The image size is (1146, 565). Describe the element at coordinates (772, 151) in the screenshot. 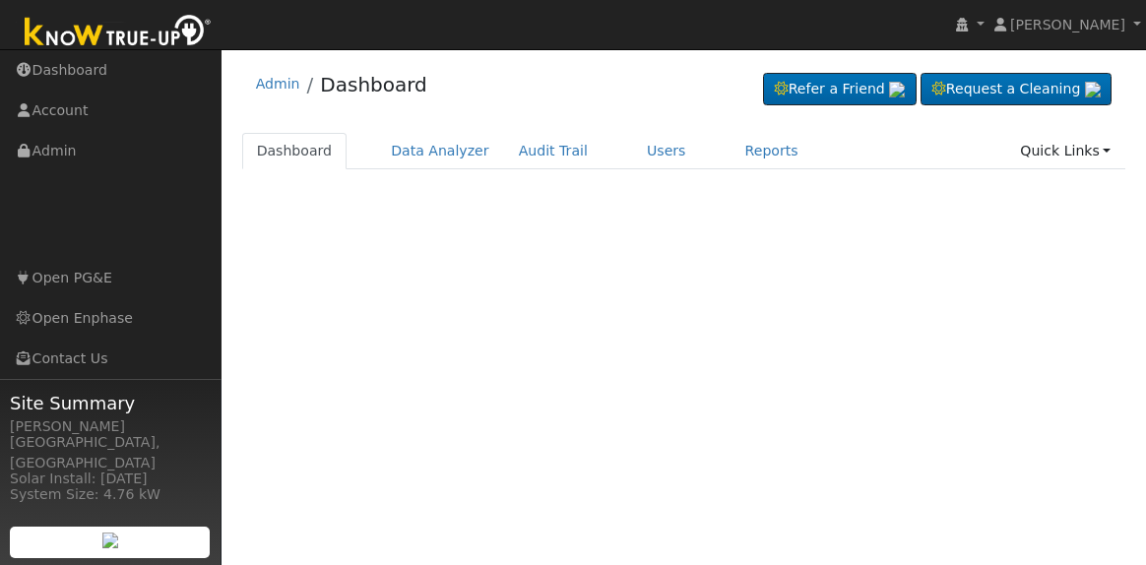

I see `a: Reports` at that location.